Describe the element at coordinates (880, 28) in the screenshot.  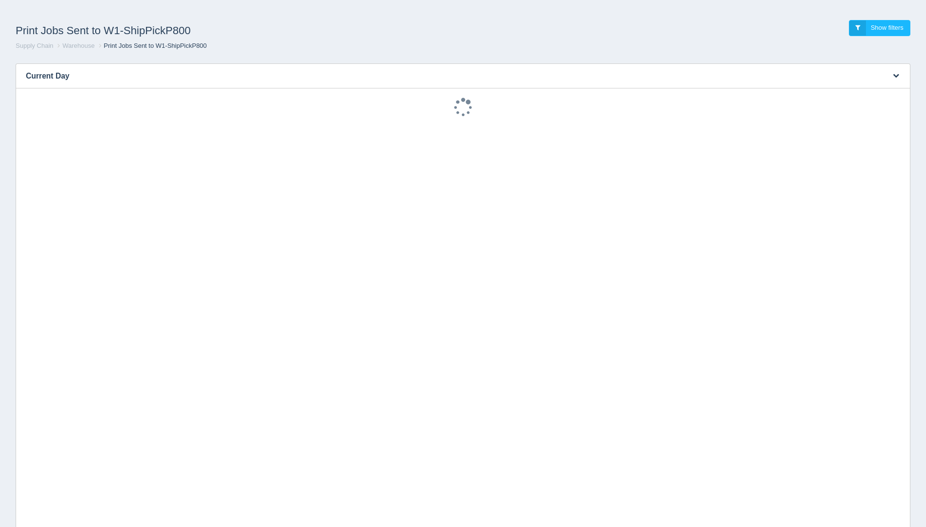
I see `a: Show filters` at that location.